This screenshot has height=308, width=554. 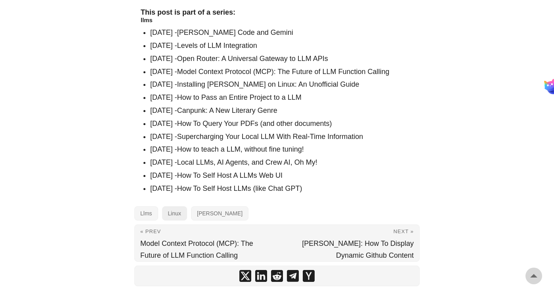 What do you see at coordinates (283, 72) in the screenshot?
I see `a: Model Context Protocol (MCP): The Future of LLM Function Calling` at bounding box center [283, 72].